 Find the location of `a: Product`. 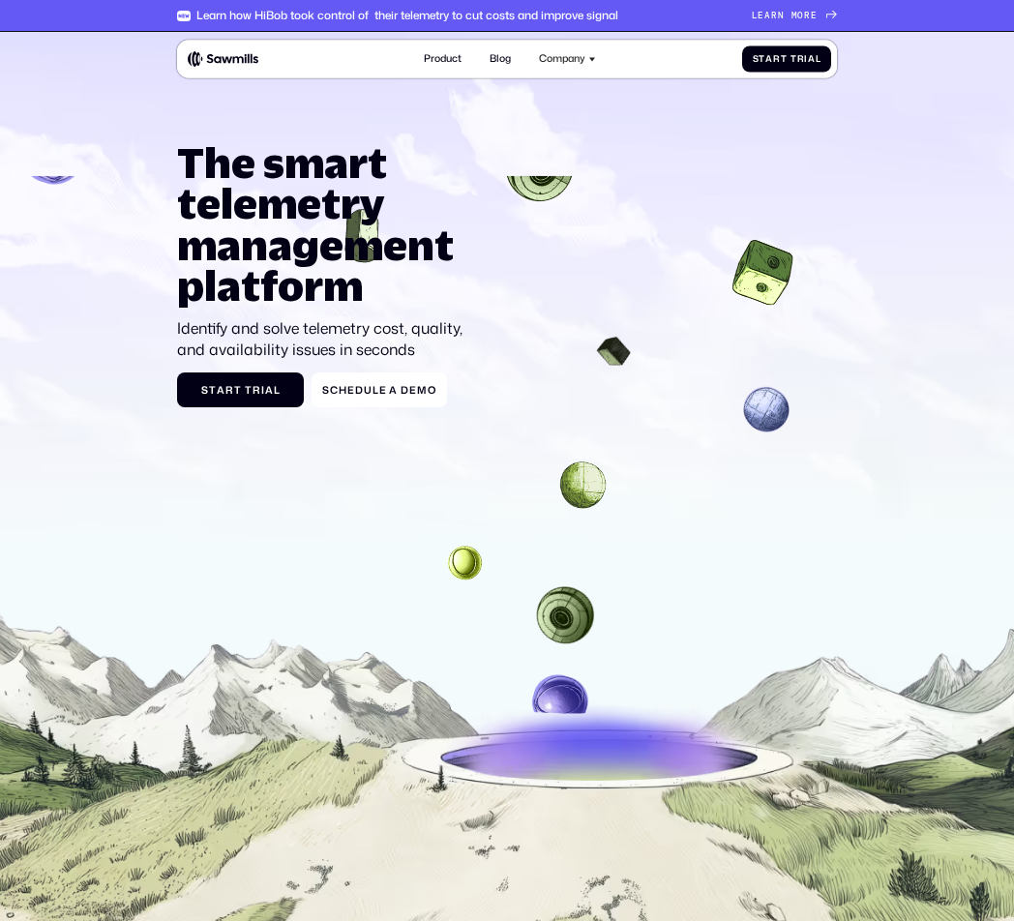

a: Product is located at coordinates (442, 59).